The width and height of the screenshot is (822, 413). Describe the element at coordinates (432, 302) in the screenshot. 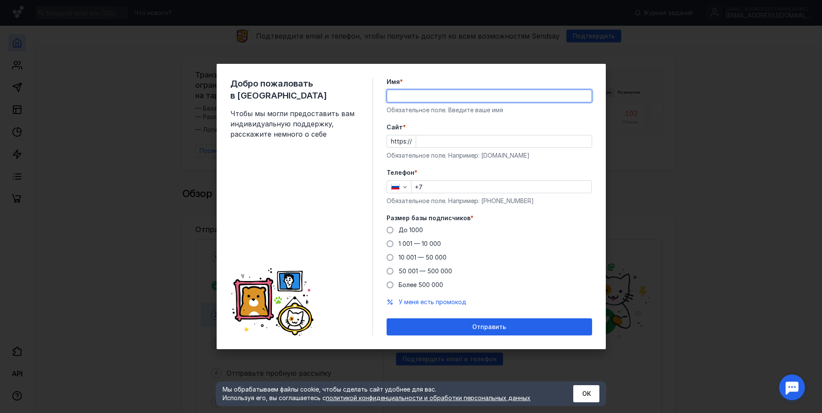

I see `button: У меня есть промокод` at that location.